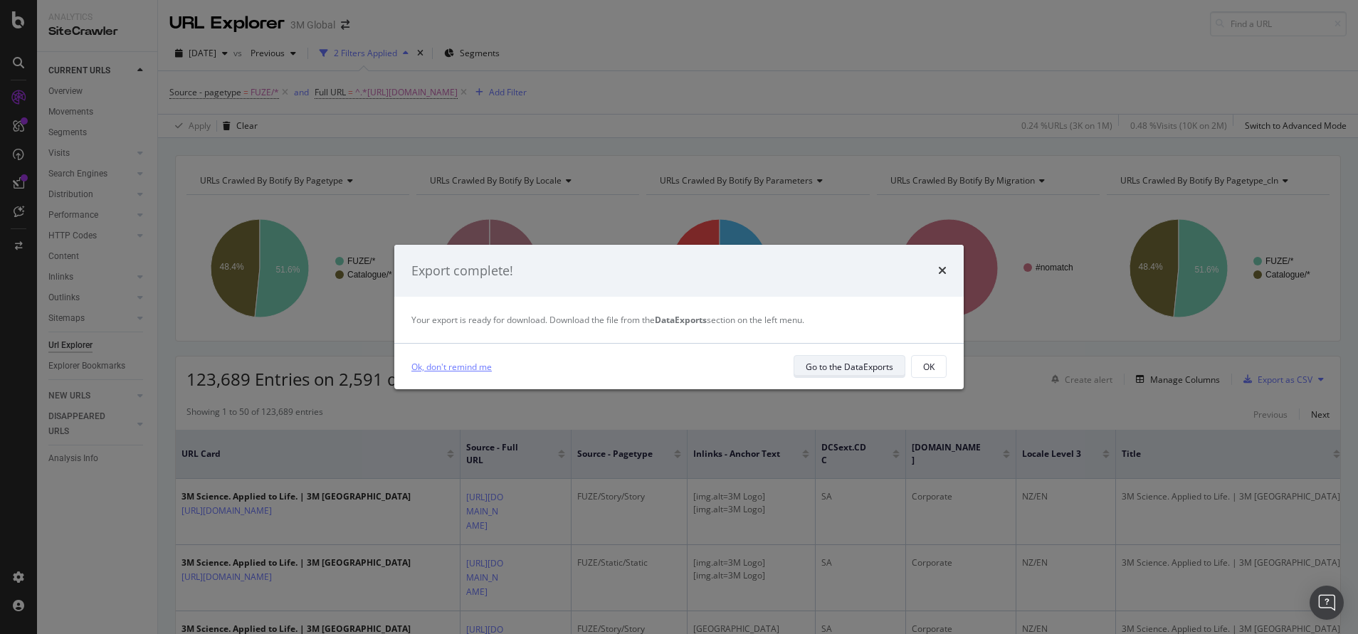 This screenshot has width=1358, height=634. I want to click on div: times, so click(943, 271).